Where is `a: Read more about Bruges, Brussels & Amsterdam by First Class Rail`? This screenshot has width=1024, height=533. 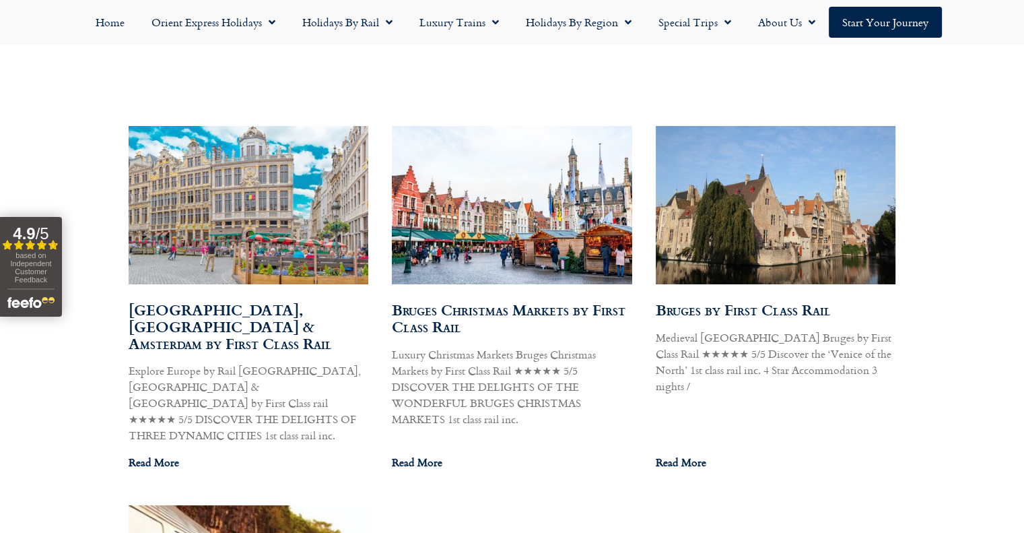 a: Read more about Bruges, Brussels & Amsterdam by First Class Rail is located at coordinates (154, 462).